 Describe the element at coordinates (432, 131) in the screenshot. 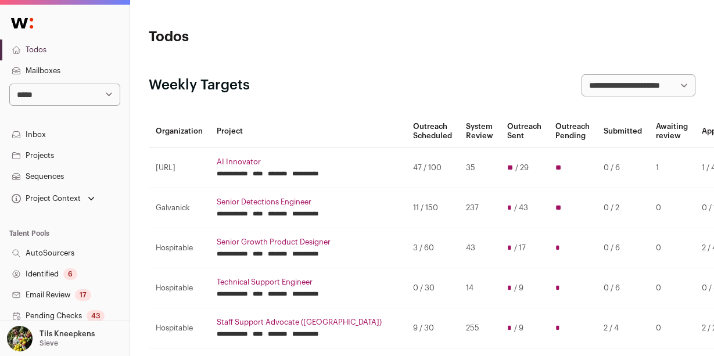

I see `th: Outreach Scheduled` at that location.